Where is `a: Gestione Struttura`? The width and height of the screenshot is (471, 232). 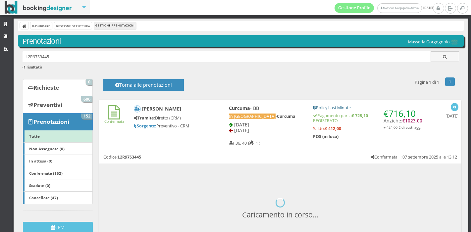 a: Gestione Struttura is located at coordinates (73, 26).